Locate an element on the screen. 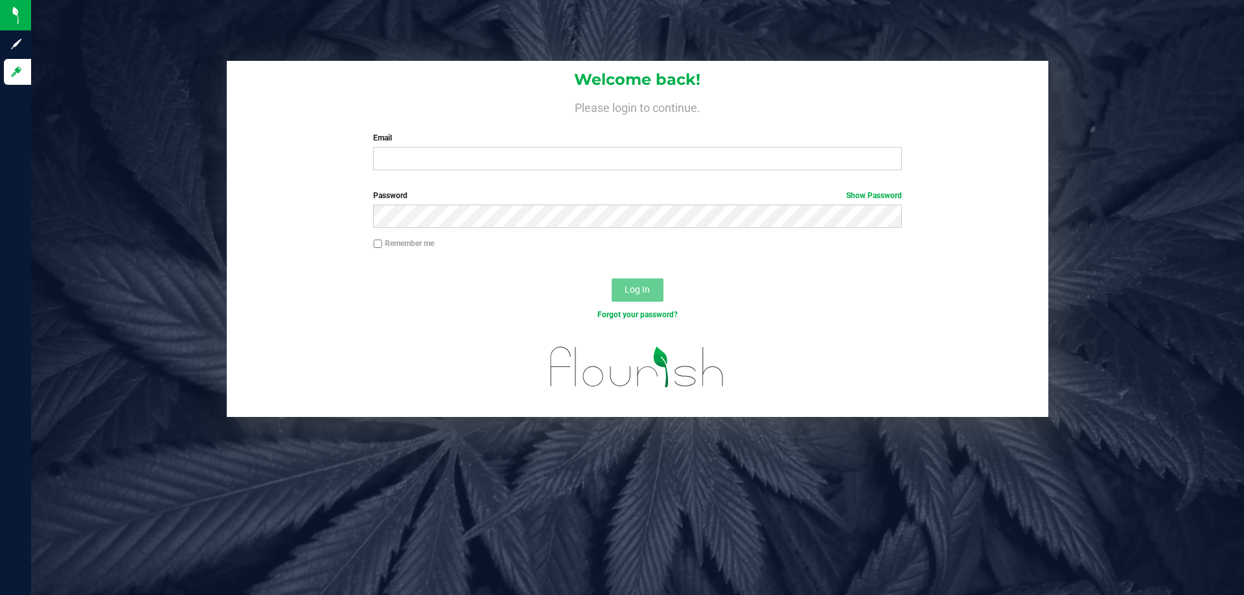 The width and height of the screenshot is (1244, 595). h4: Please login to continue. is located at coordinates (637, 106).